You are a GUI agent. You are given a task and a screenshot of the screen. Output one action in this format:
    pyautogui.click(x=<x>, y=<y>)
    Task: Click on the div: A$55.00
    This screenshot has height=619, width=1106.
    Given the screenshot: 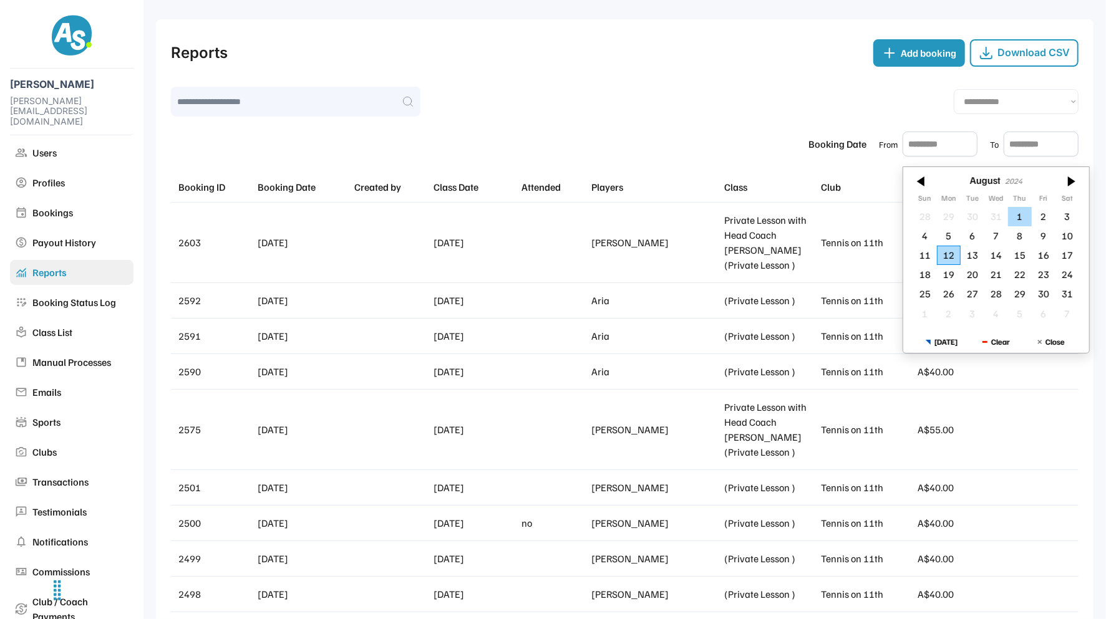 What is the action you would take?
    pyautogui.click(x=955, y=430)
    